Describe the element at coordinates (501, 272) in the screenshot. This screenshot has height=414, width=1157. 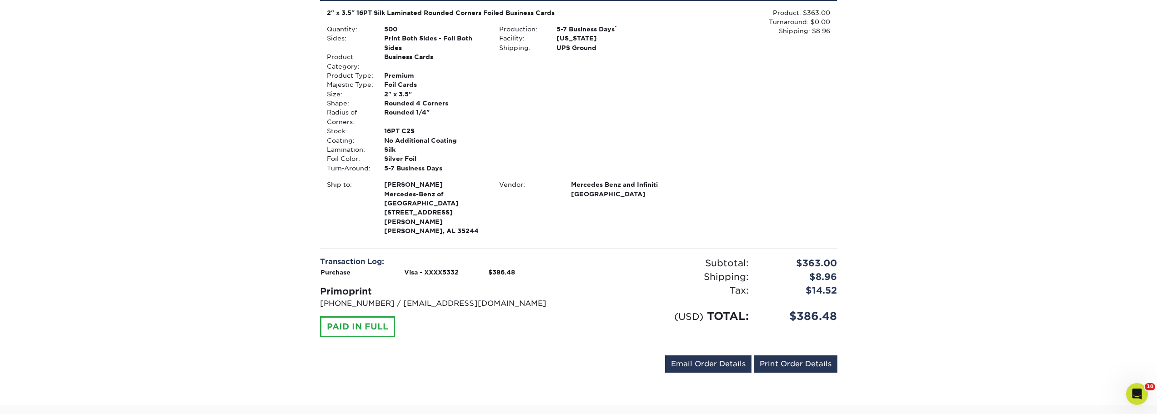
I see `strong: $386.48` at that location.